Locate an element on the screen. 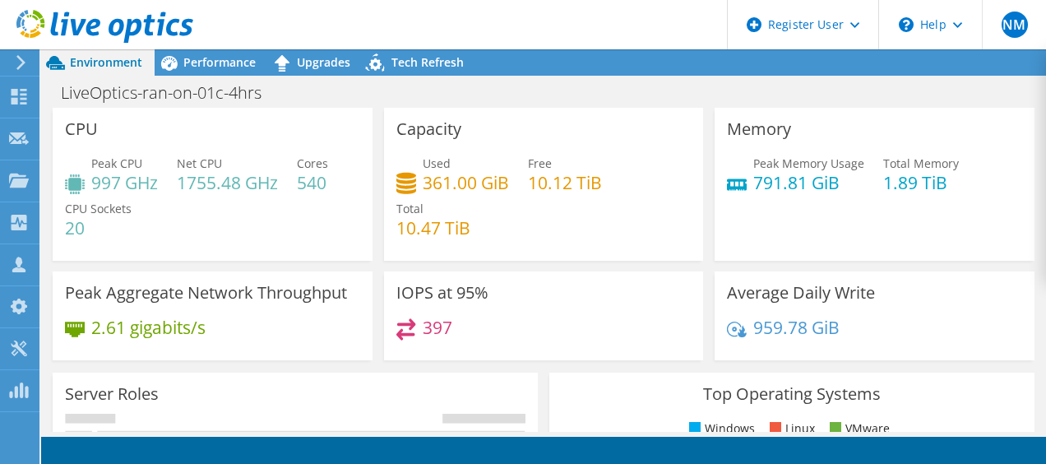 The width and height of the screenshot is (1046, 464). svg: \n is located at coordinates (906, 25).